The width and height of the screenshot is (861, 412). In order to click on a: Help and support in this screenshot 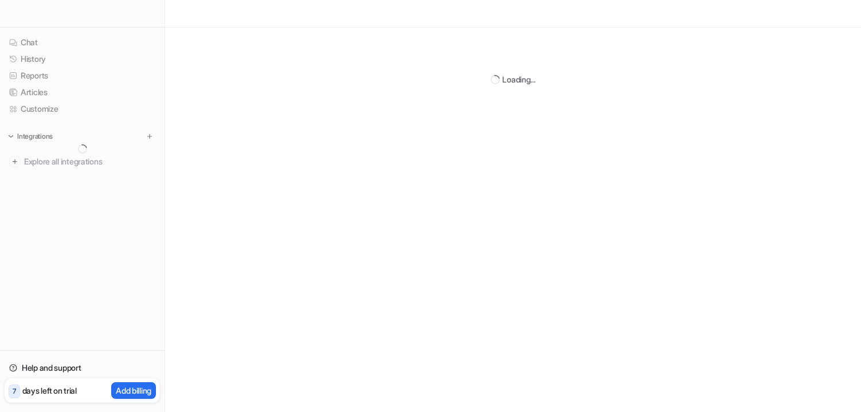, I will do `click(82, 368)`.